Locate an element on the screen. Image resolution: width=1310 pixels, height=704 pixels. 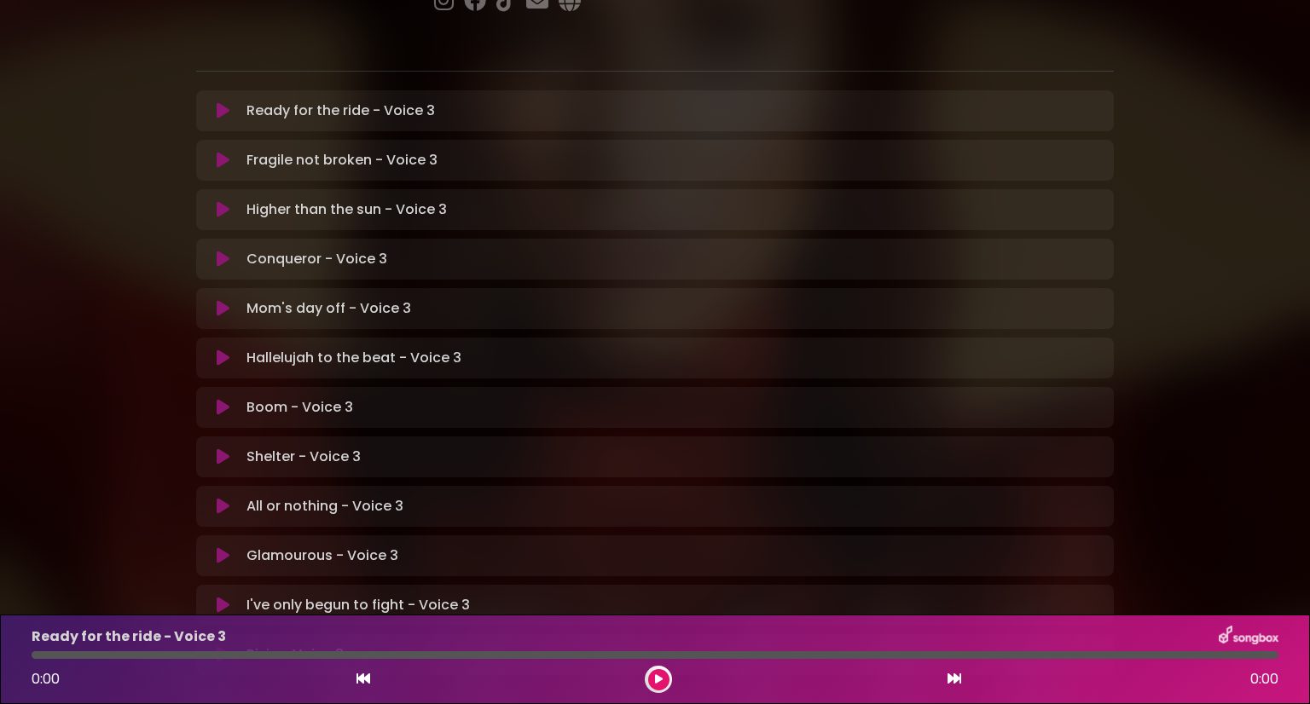
p: Mom's day off - Voice 3 is located at coordinates (328, 309).